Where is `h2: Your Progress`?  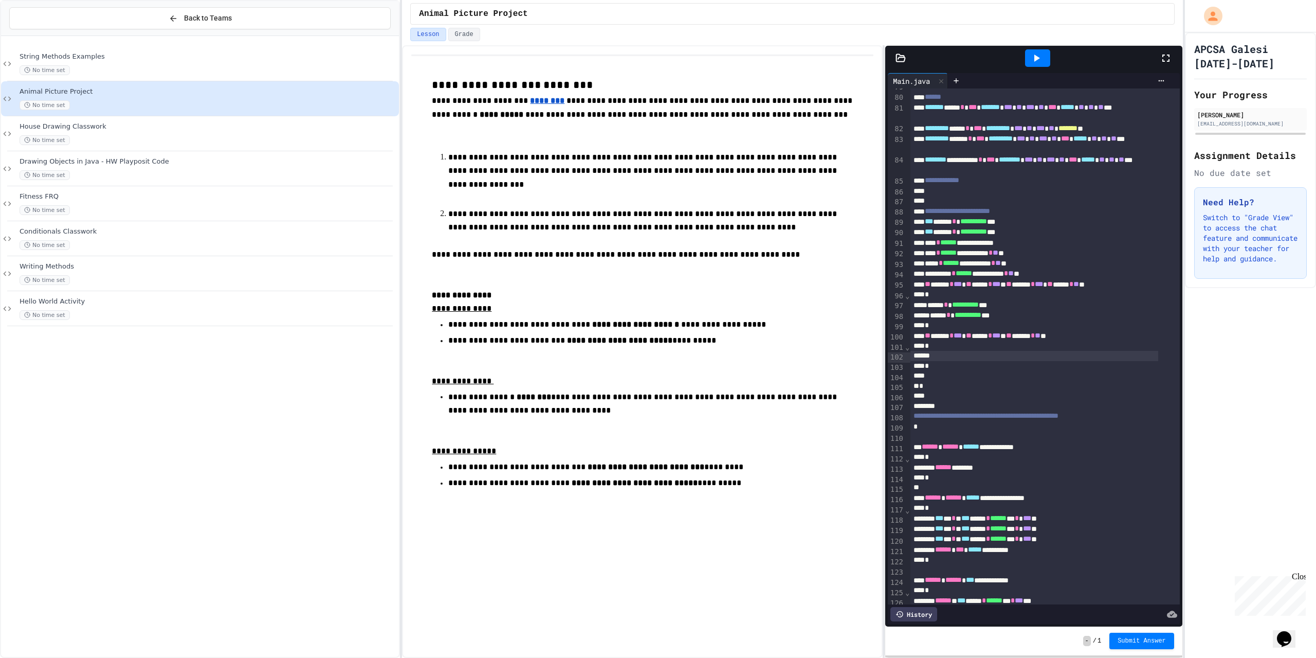
h2: Your Progress is located at coordinates (1250, 95).